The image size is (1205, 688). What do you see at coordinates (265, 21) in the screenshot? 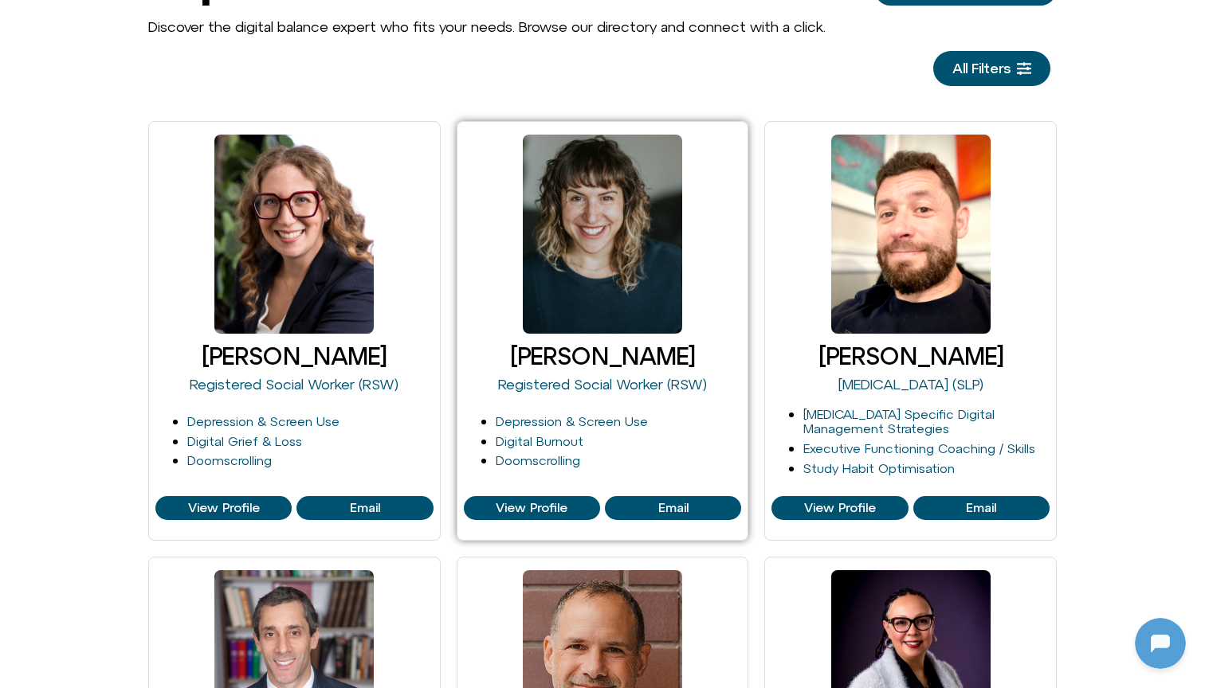
I see `svg: Restart Conversation Button` at bounding box center [265, 21].